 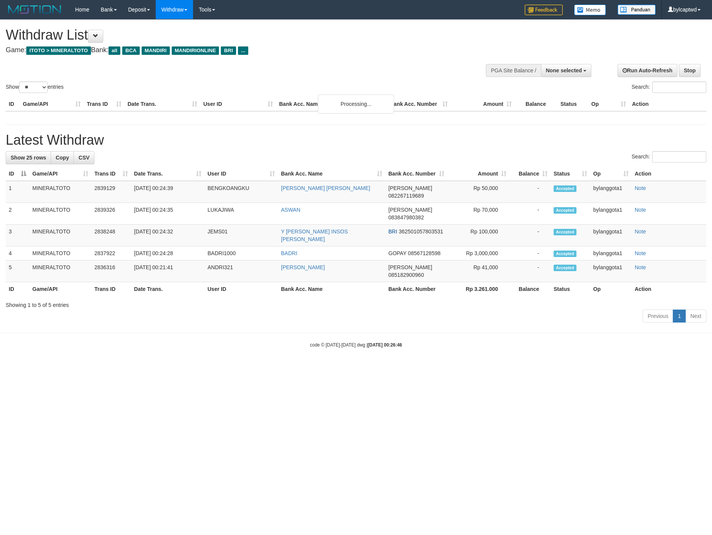 I want to click on span: Copy 083847980382 to clipboard, so click(x=406, y=218).